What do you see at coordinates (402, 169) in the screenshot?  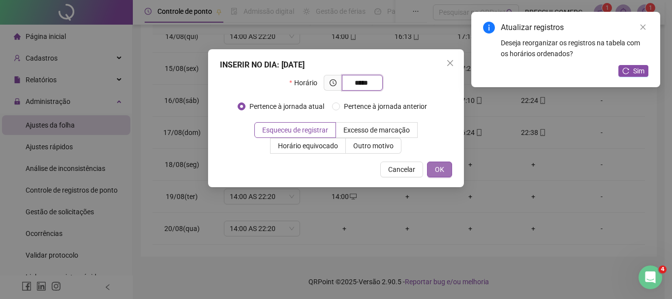 I see `button: Cancelar` at bounding box center [402, 169].